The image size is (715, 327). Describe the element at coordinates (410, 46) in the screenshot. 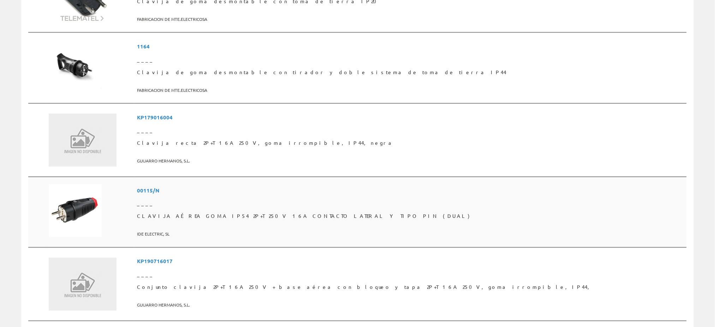

I see `span: 1164` at that location.